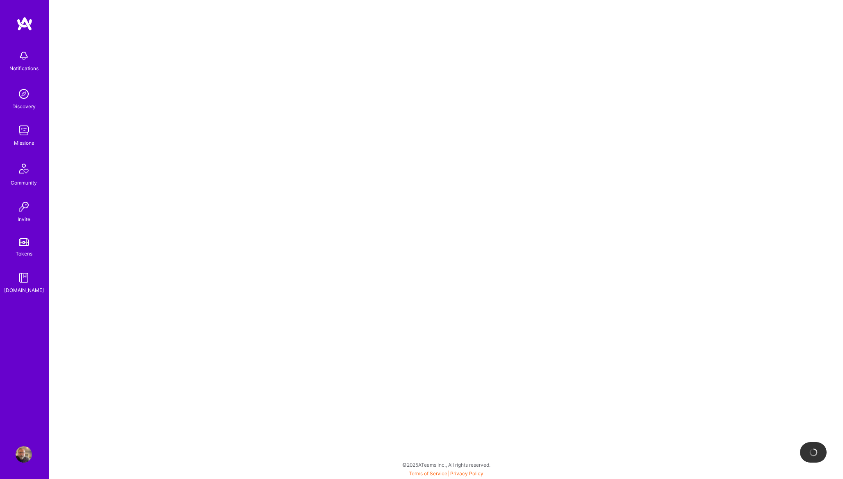 This screenshot has height=479, width=843. What do you see at coordinates (24, 56) in the screenshot?
I see `img: bell` at bounding box center [24, 56].